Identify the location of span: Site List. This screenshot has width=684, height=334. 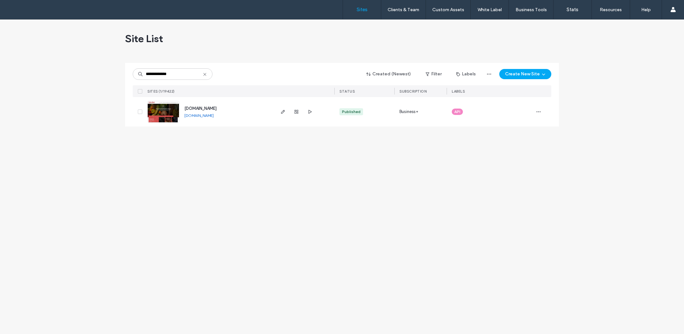
(144, 39).